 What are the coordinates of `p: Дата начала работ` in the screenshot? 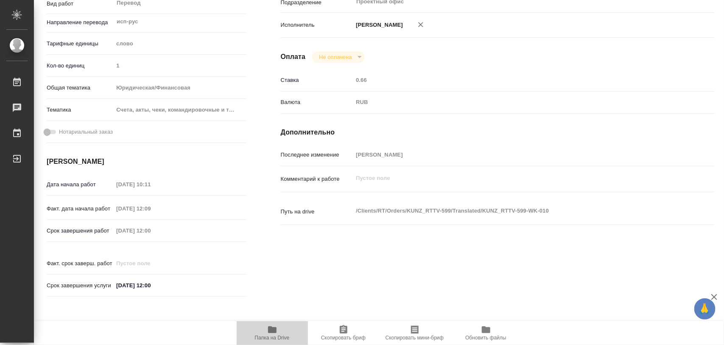 It's located at (80, 184).